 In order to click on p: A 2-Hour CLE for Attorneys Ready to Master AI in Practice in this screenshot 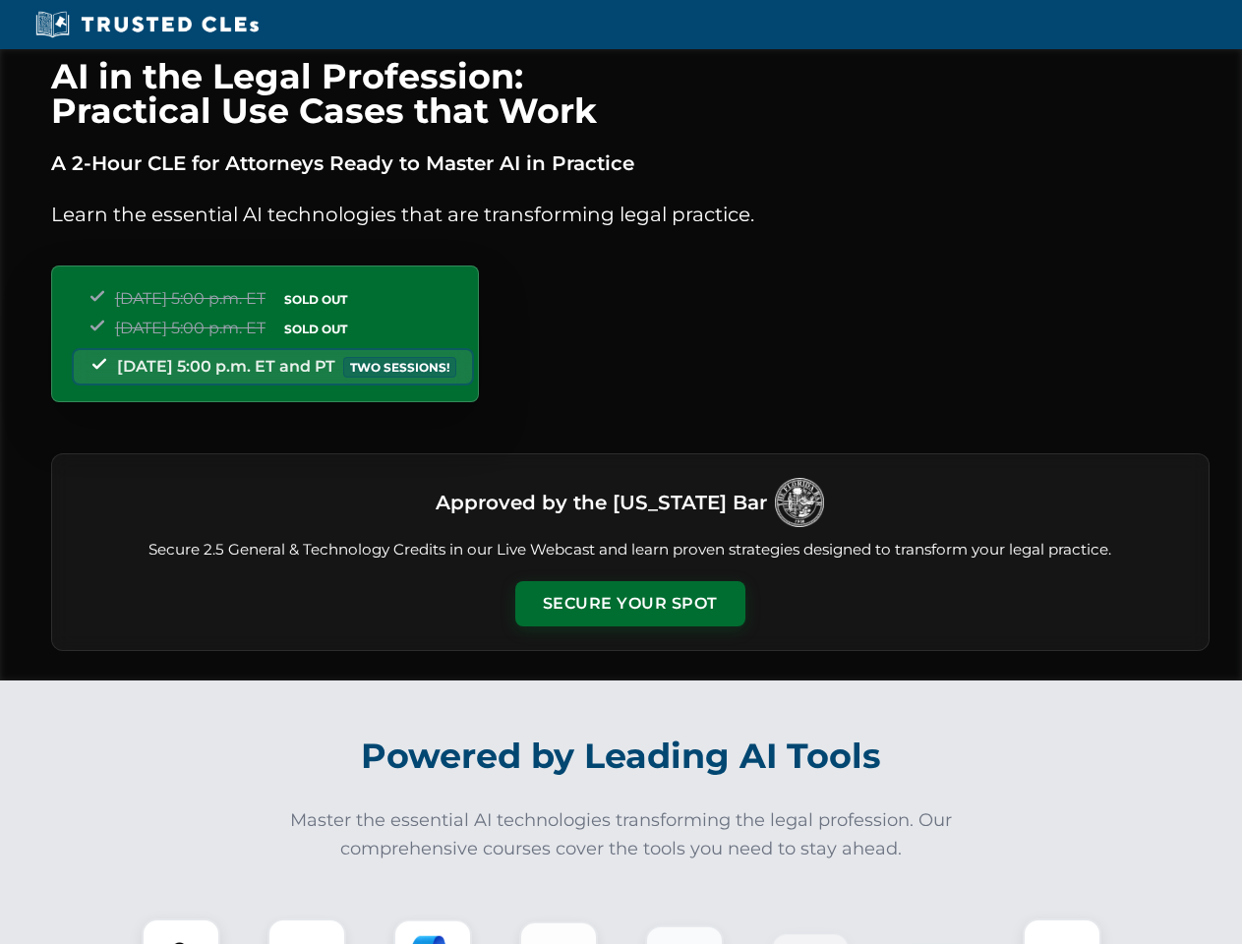, I will do `click(630, 163)`.